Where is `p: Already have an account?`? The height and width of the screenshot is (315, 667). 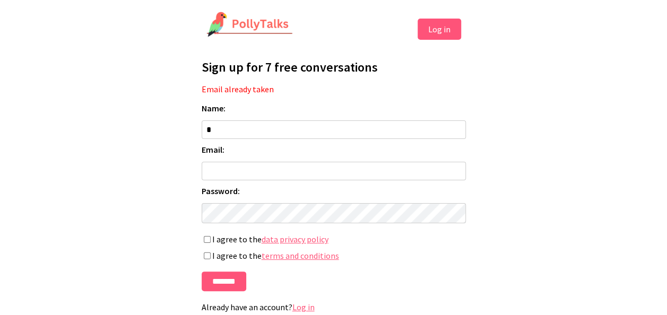 p: Already have an account? is located at coordinates (334, 307).